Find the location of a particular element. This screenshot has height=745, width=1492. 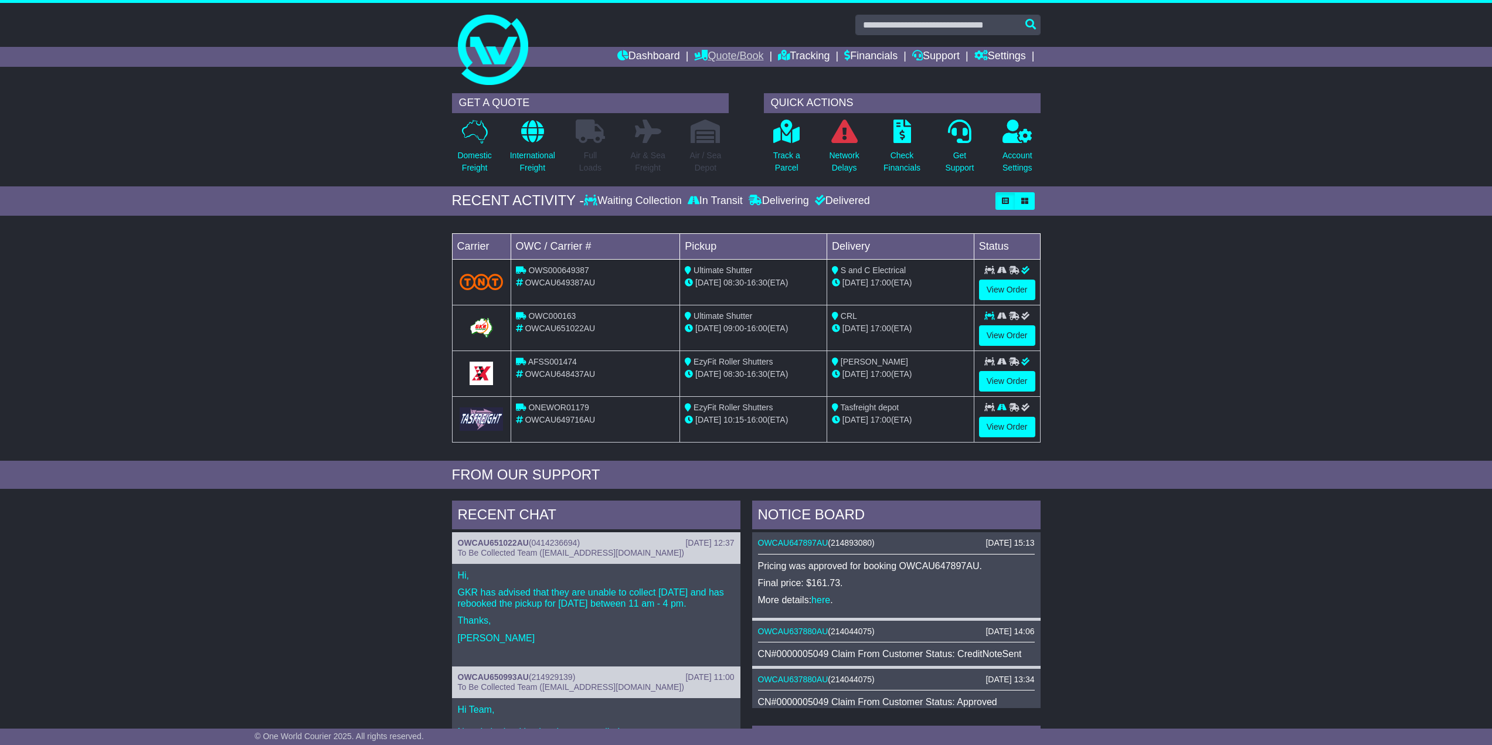

a: OWCAU650993AU is located at coordinates (493, 677).